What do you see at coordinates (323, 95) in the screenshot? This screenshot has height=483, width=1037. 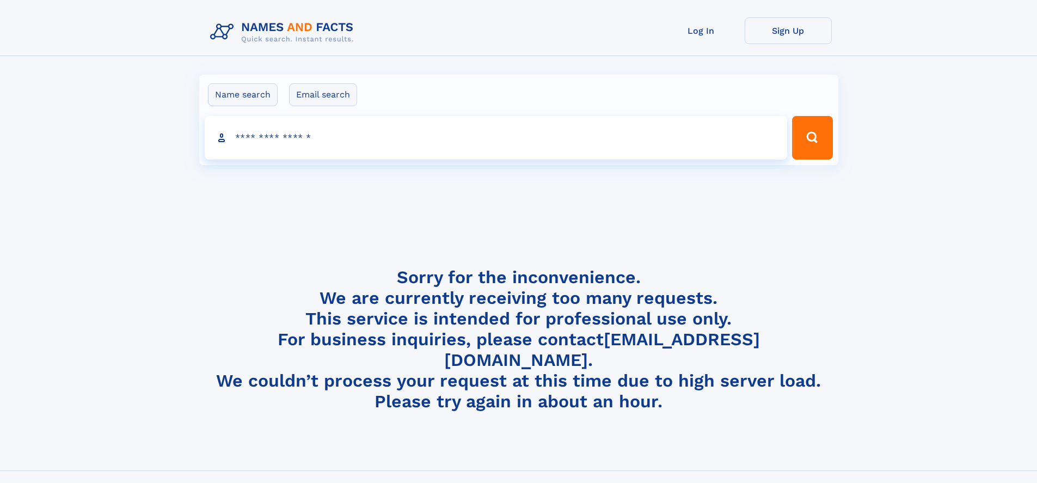 I see `label: Email search` at bounding box center [323, 95].